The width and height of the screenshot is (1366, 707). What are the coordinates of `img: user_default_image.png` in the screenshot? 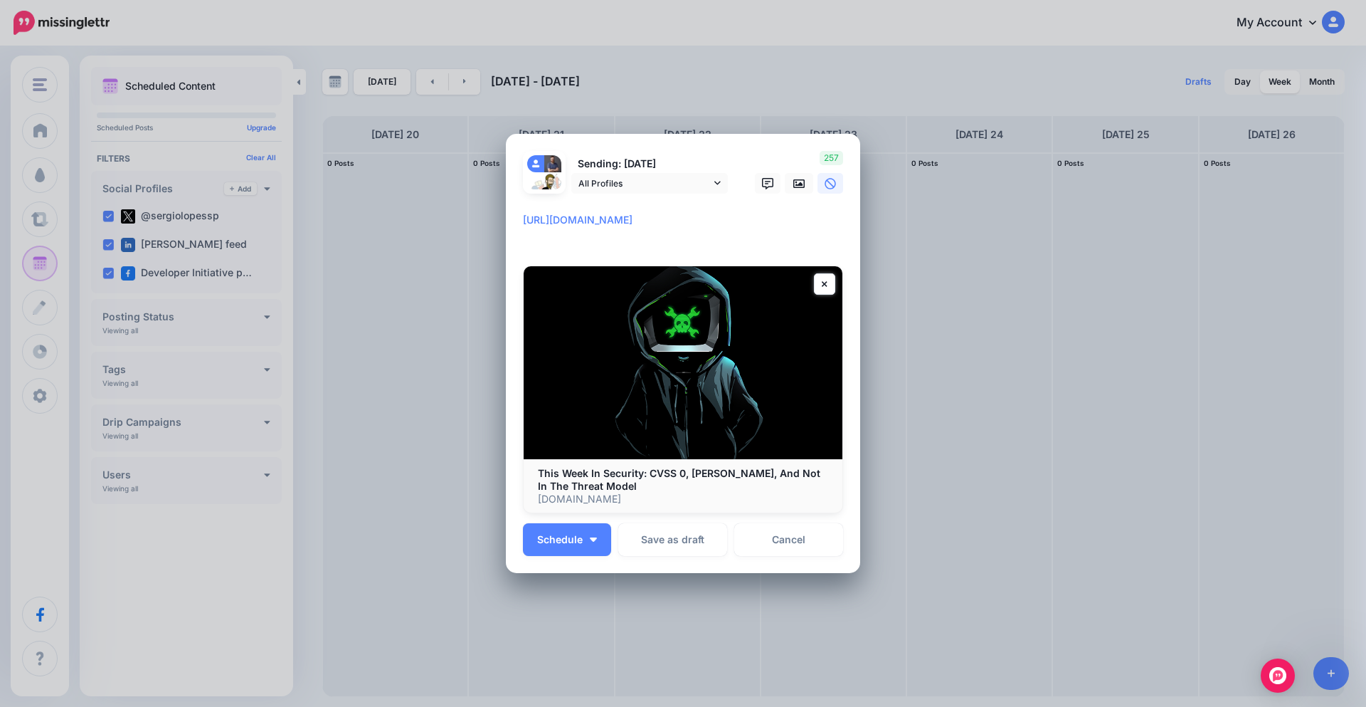 It's located at (536, 164).